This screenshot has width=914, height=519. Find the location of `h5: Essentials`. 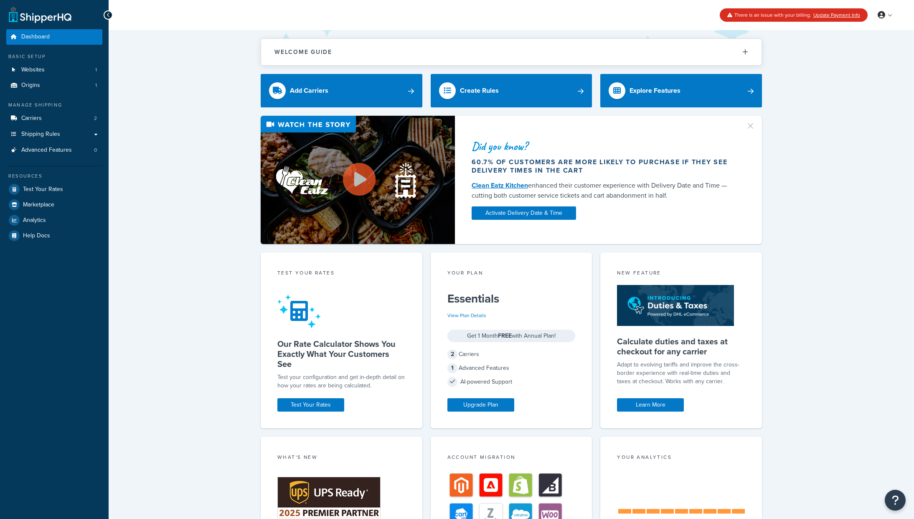

h5: Essentials is located at coordinates (511, 299).